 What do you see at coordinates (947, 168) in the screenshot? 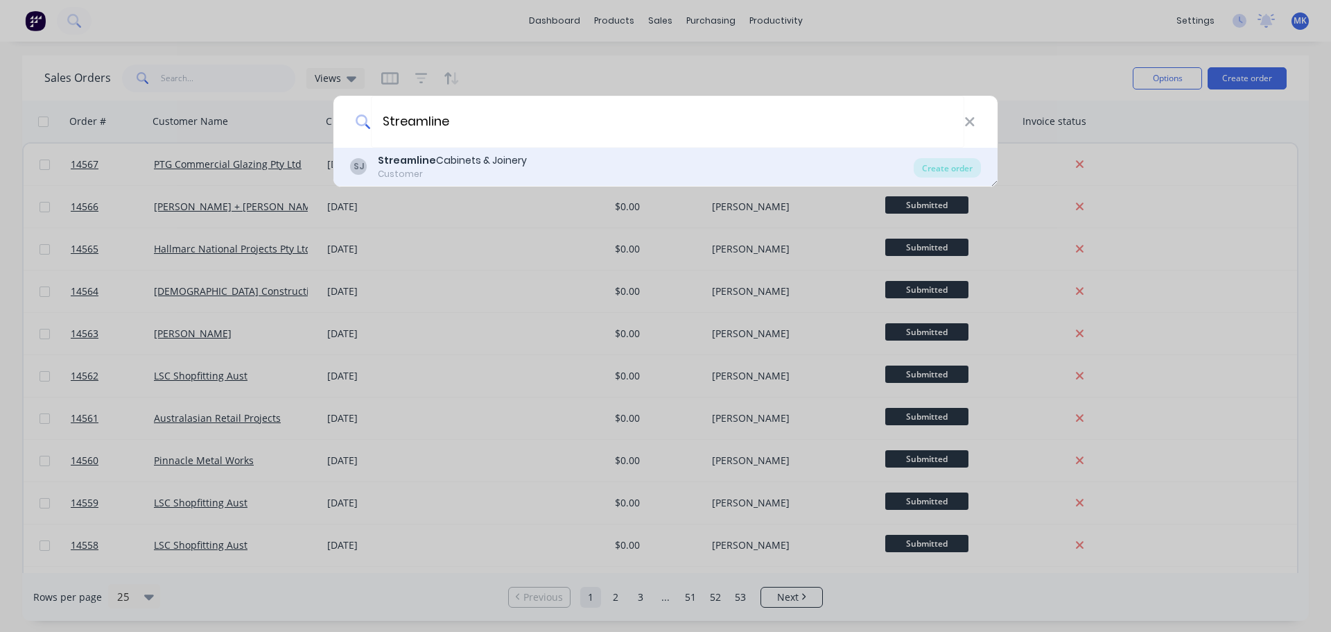
I see `div: Create order` at bounding box center [947, 168].